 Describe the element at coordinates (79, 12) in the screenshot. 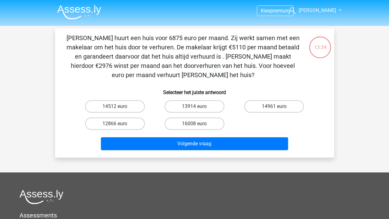

I see `img: Assessly` at that location.